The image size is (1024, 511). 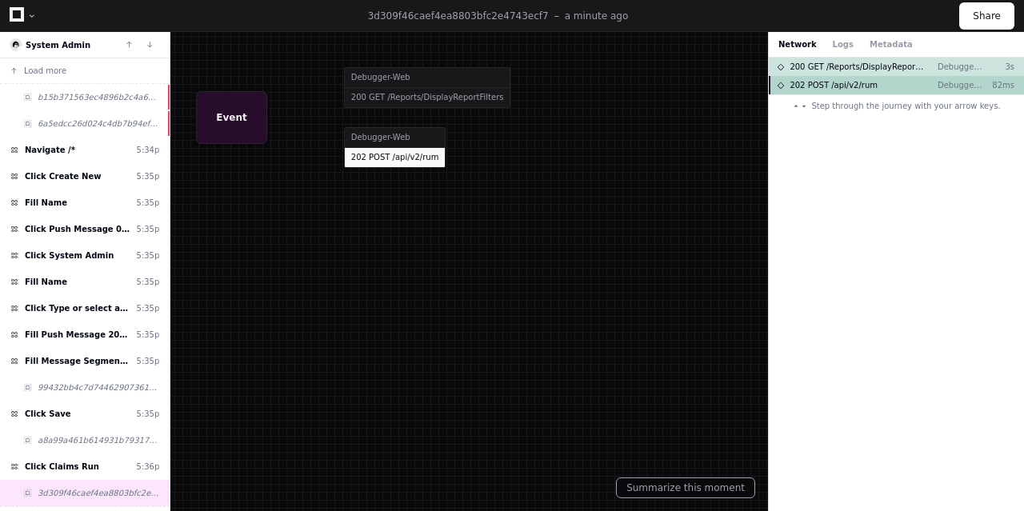 What do you see at coordinates (78, 308) in the screenshot?
I see `span: Click Type or select a tag...` at bounding box center [78, 308].